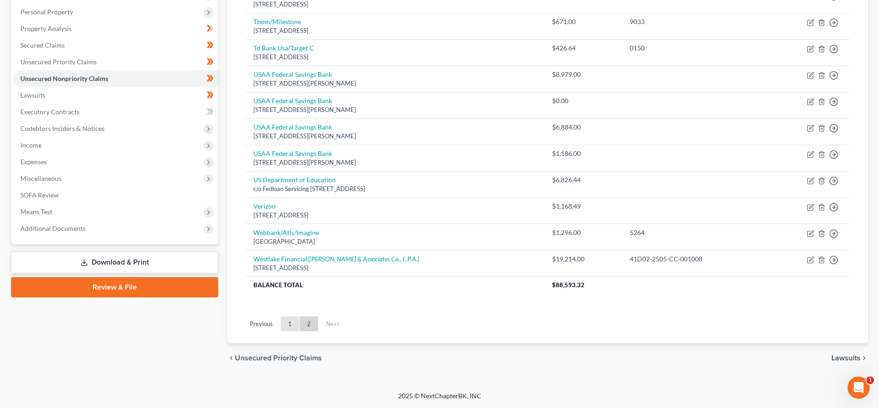  I want to click on div: $6,884.00, so click(584, 127).